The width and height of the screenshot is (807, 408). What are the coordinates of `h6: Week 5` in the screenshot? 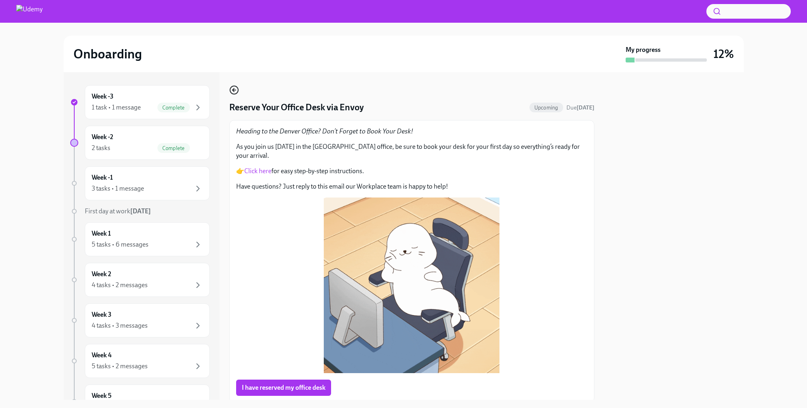 It's located at (101, 396).